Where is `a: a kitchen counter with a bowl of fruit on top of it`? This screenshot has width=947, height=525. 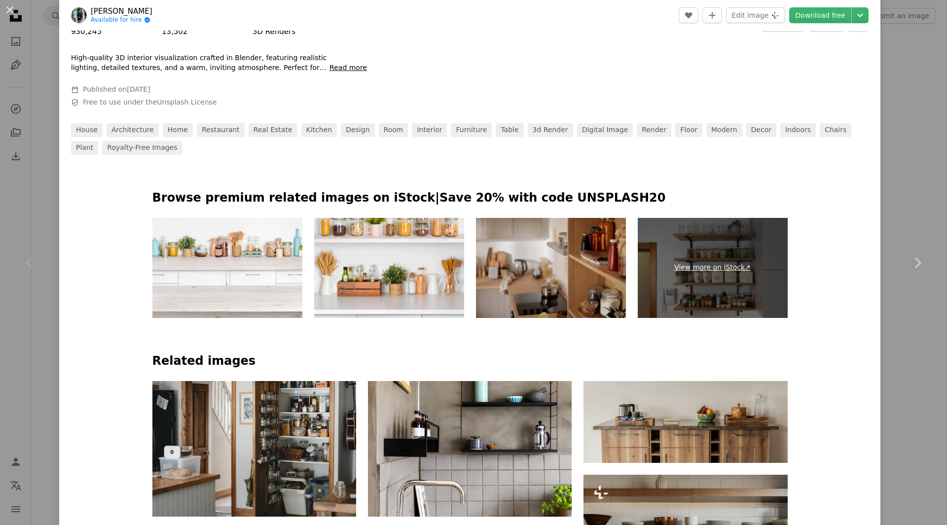 a: a kitchen counter with a bowl of fruit on top of it is located at coordinates (685, 422).